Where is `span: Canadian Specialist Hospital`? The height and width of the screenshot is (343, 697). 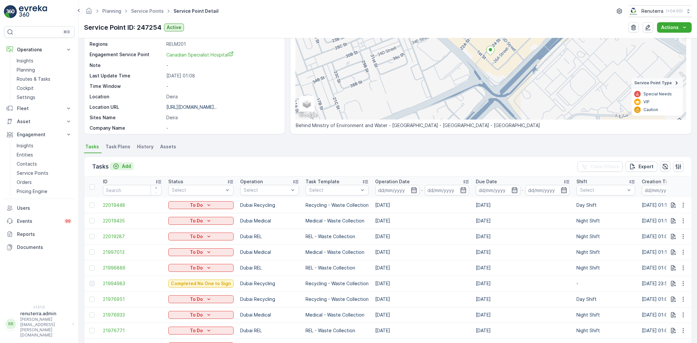 span: Canadian Specialist Hospital is located at coordinates (200, 55).